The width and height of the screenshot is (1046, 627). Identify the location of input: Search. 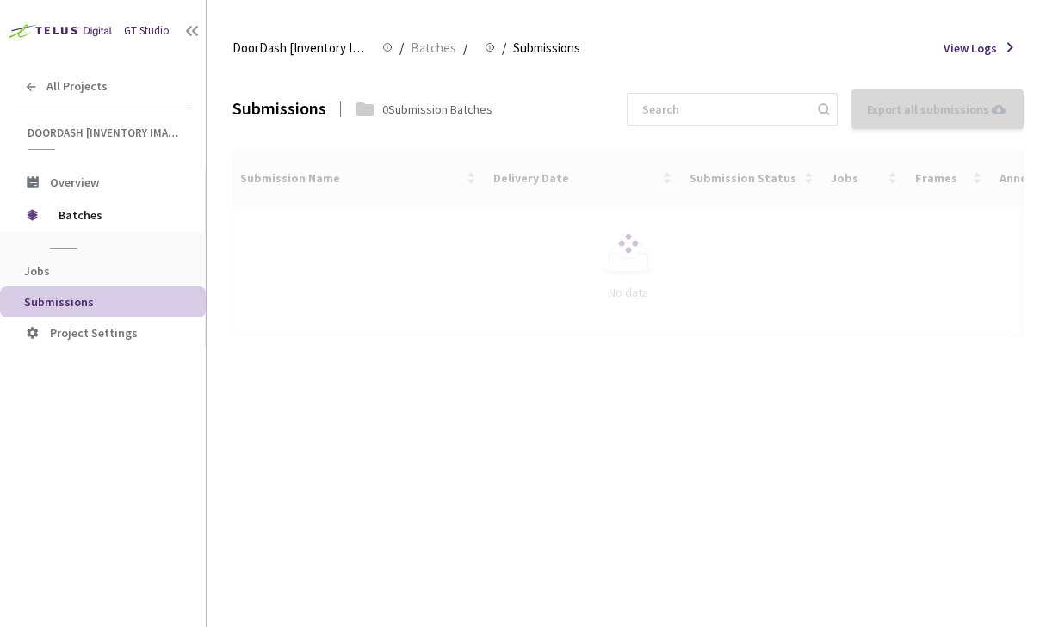
(723, 109).